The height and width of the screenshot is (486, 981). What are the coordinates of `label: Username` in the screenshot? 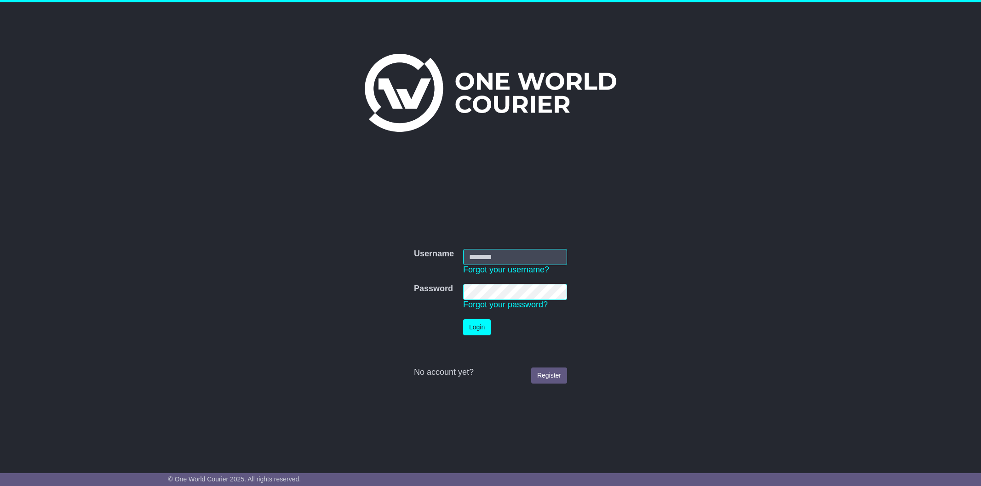 It's located at (434, 254).